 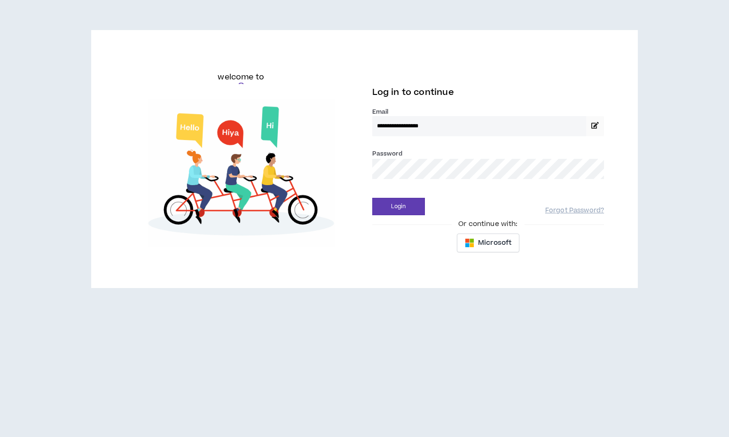 I want to click on button: Microsoft, so click(x=488, y=243).